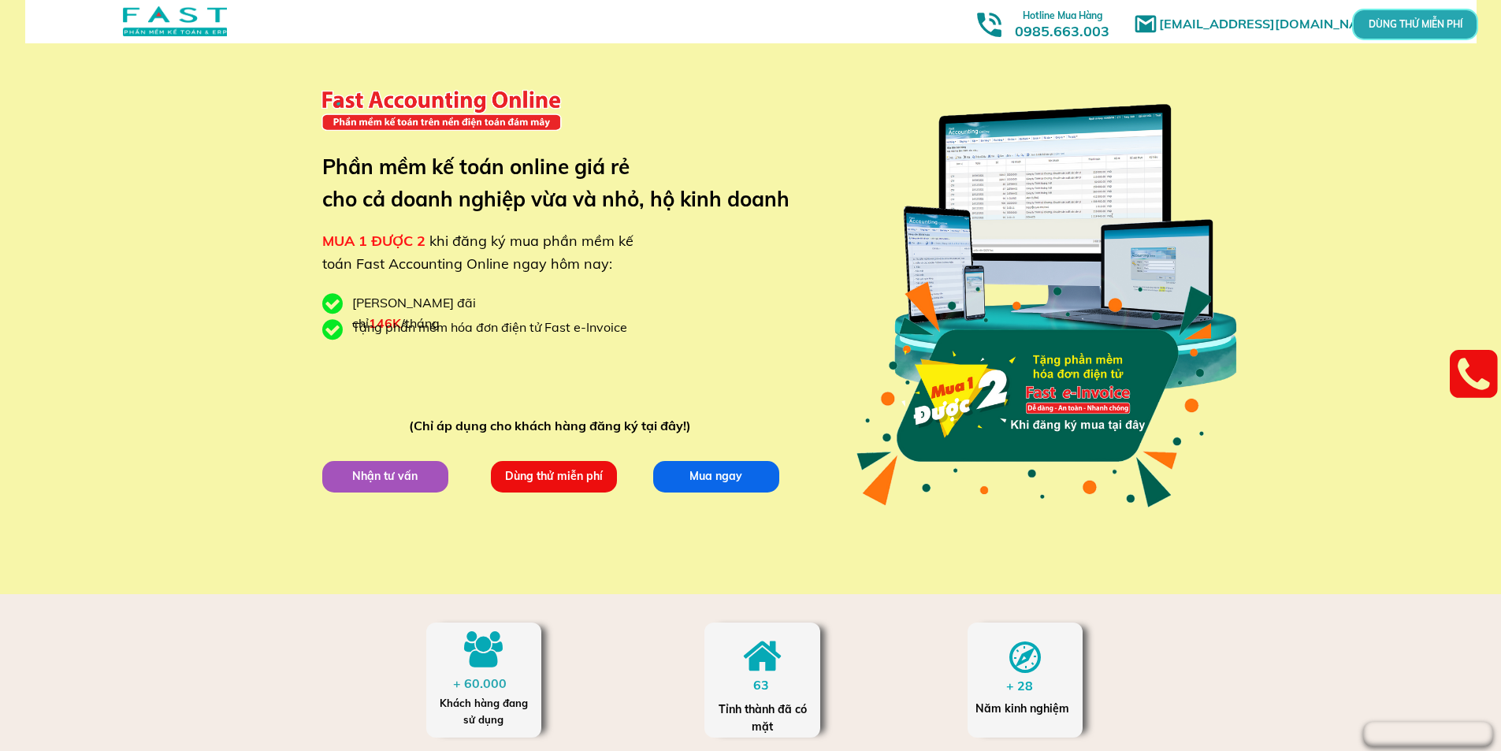  I want to click on p: Nhận tư vấn, so click(385, 477).